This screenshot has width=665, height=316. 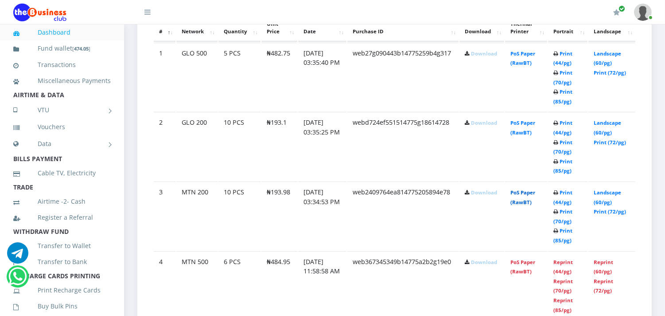 What do you see at coordinates (164, 215) in the screenshot?
I see `td: 3` at bounding box center [164, 215].